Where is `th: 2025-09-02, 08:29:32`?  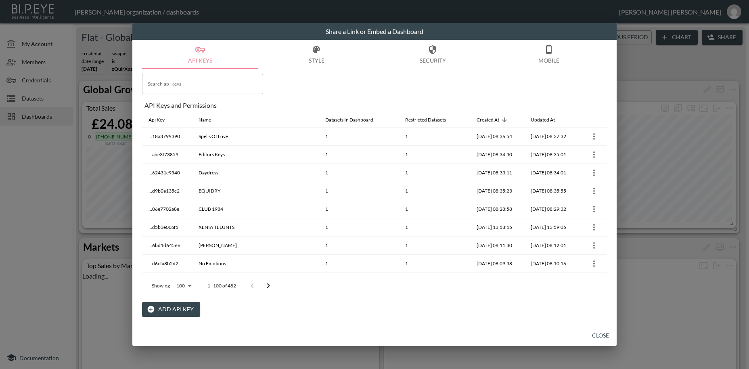
th: 2025-09-02, 08:29:32 is located at coordinates (551, 209).